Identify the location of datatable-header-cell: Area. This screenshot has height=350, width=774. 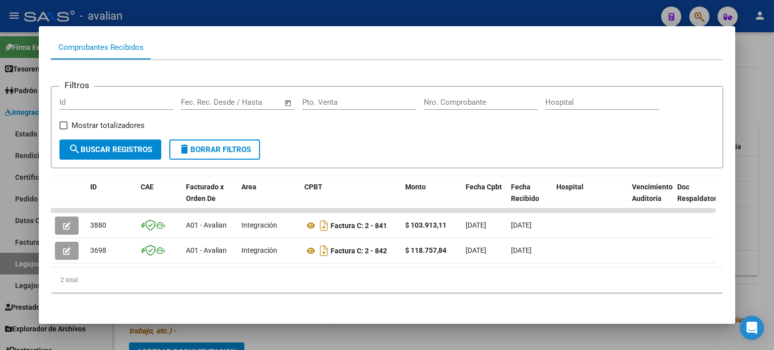
(268, 198).